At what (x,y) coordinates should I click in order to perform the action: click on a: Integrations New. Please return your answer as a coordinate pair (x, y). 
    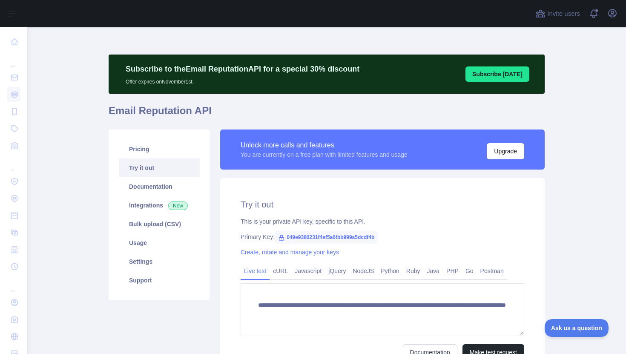
    Looking at the image, I should click on (159, 205).